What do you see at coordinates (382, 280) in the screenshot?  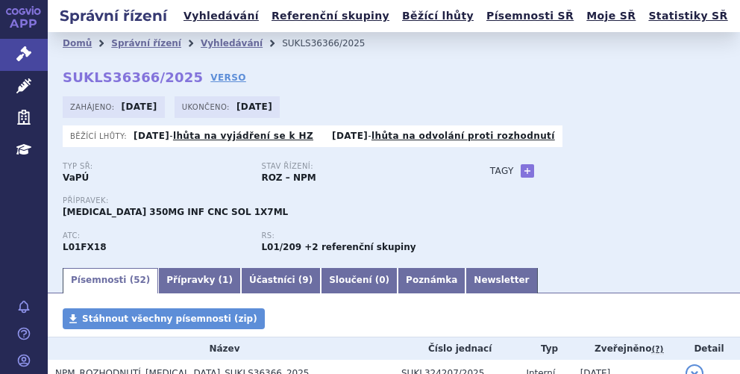 I see `span: 0` at bounding box center [382, 280].